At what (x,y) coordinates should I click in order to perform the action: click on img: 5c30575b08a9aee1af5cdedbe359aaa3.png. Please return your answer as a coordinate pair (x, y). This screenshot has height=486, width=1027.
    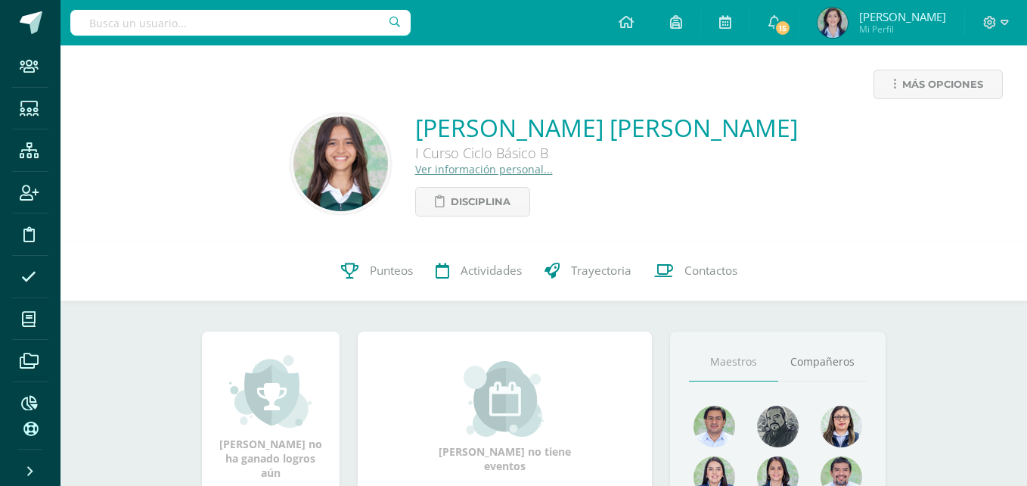
    Looking at the image, I should click on (340, 163).